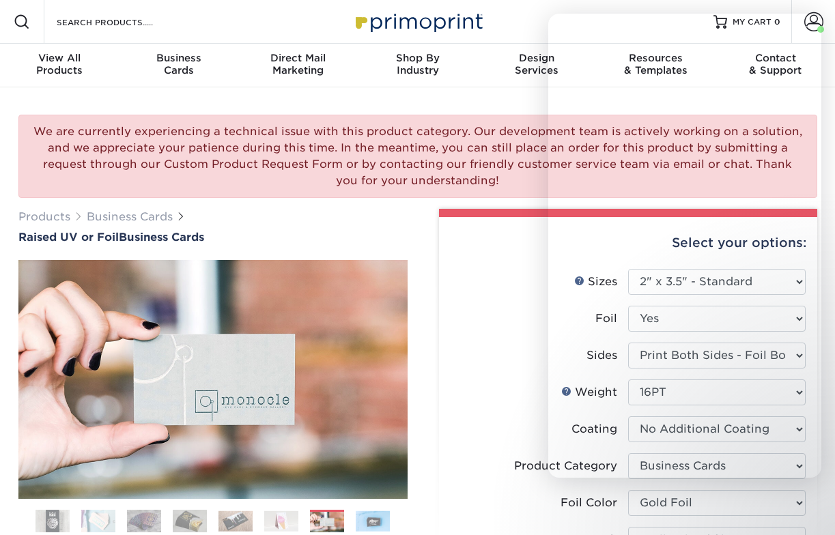 This screenshot has height=535, width=835. What do you see at coordinates (144, 521) in the screenshot?
I see `img: Business Cards 03` at bounding box center [144, 521].